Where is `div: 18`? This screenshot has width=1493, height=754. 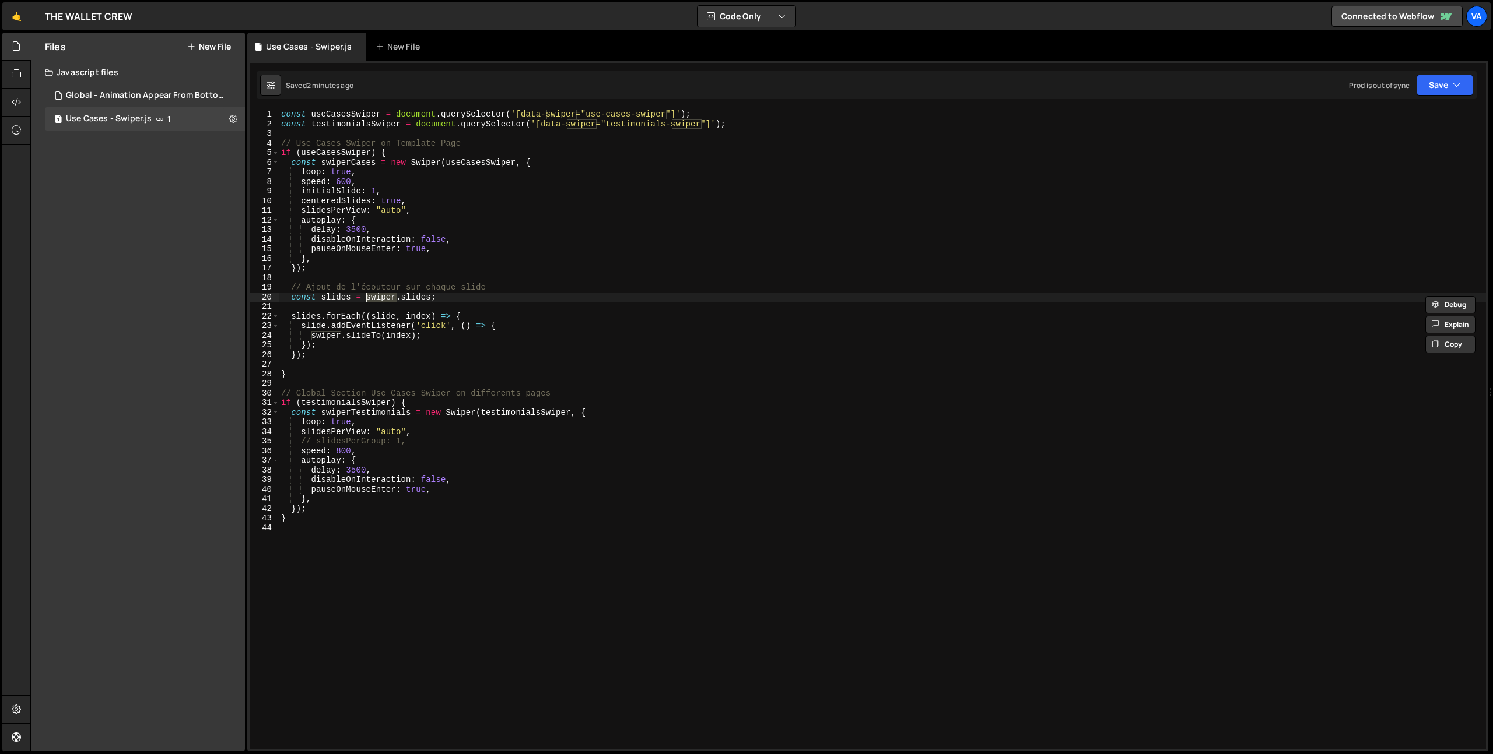
div: 18 is located at coordinates (264, 278).